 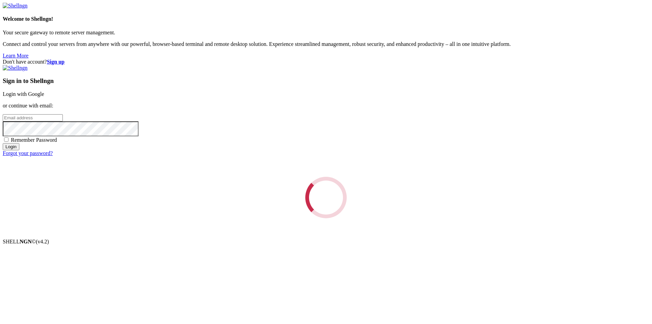 I want to click on input: Login, so click(x=11, y=146).